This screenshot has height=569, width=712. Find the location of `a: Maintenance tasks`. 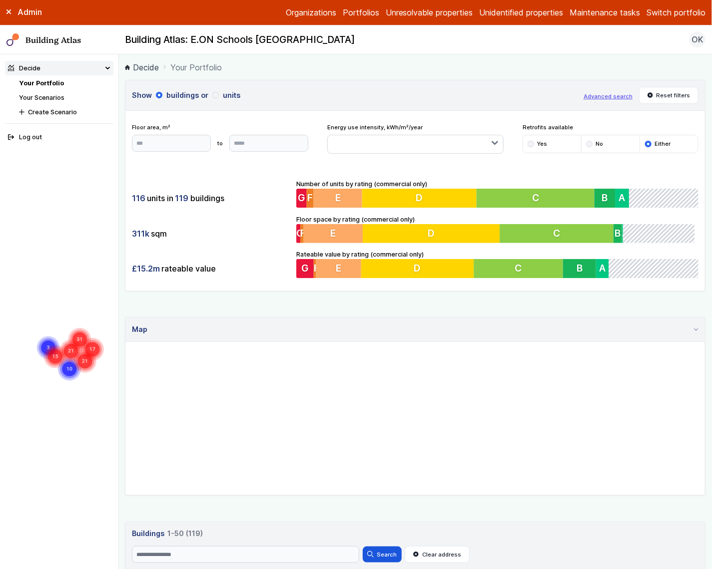

a: Maintenance tasks is located at coordinates (604, 12).